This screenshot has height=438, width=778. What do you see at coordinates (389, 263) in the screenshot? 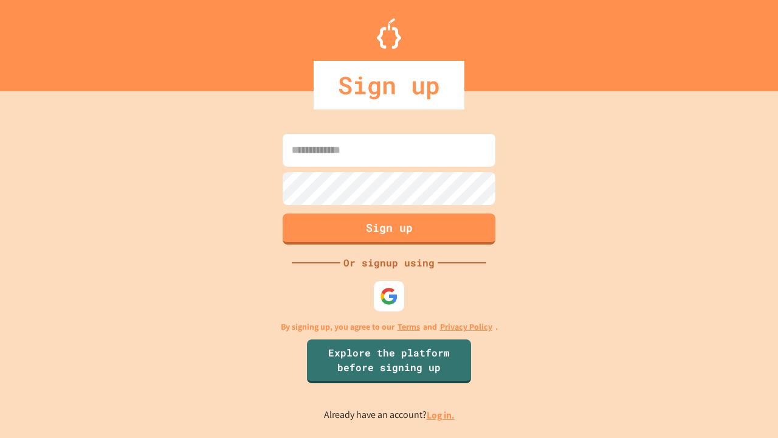
I see `div: Or signup using` at bounding box center [389, 263].